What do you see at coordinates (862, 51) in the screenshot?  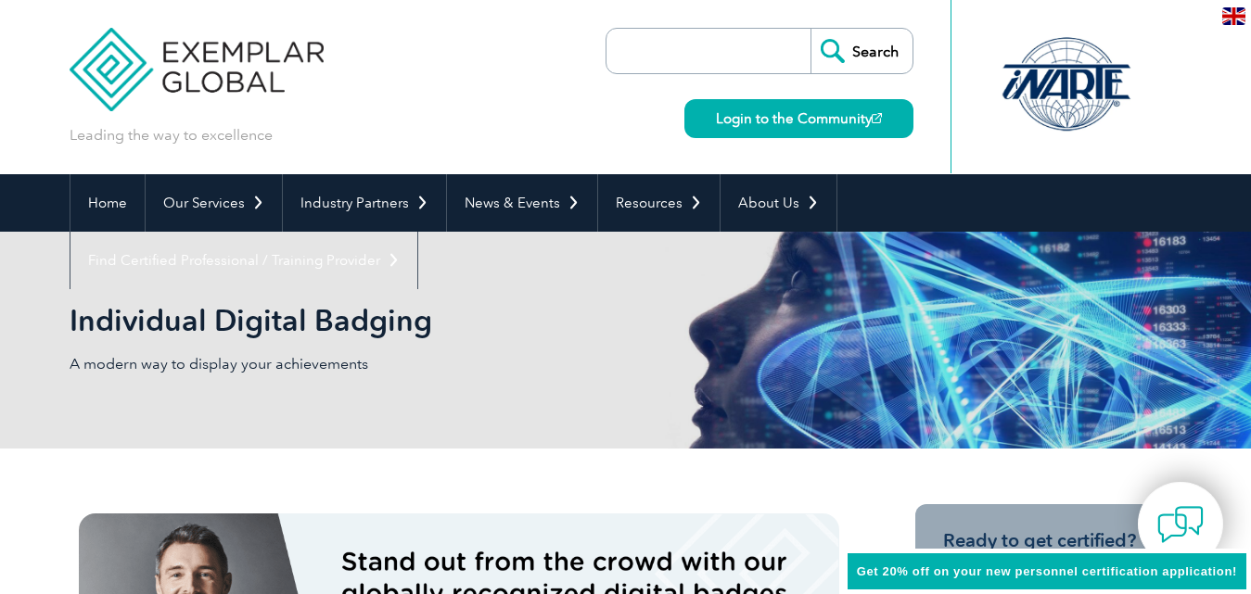 I see `input: Search` at bounding box center [862, 51].